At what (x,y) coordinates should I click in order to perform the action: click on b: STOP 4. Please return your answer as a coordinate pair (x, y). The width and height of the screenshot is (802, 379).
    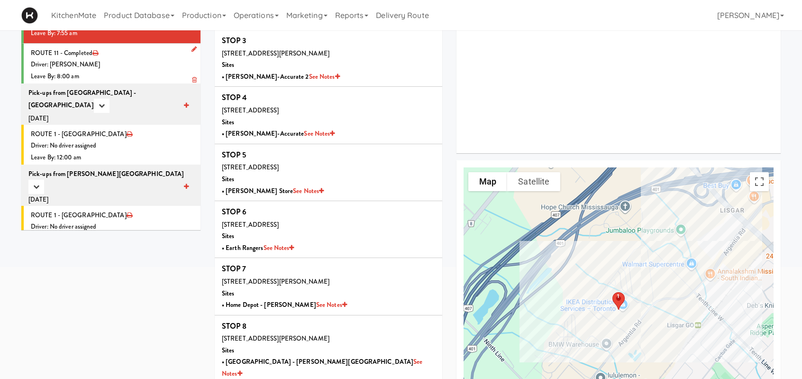
    Looking at the image, I should click on (235, 97).